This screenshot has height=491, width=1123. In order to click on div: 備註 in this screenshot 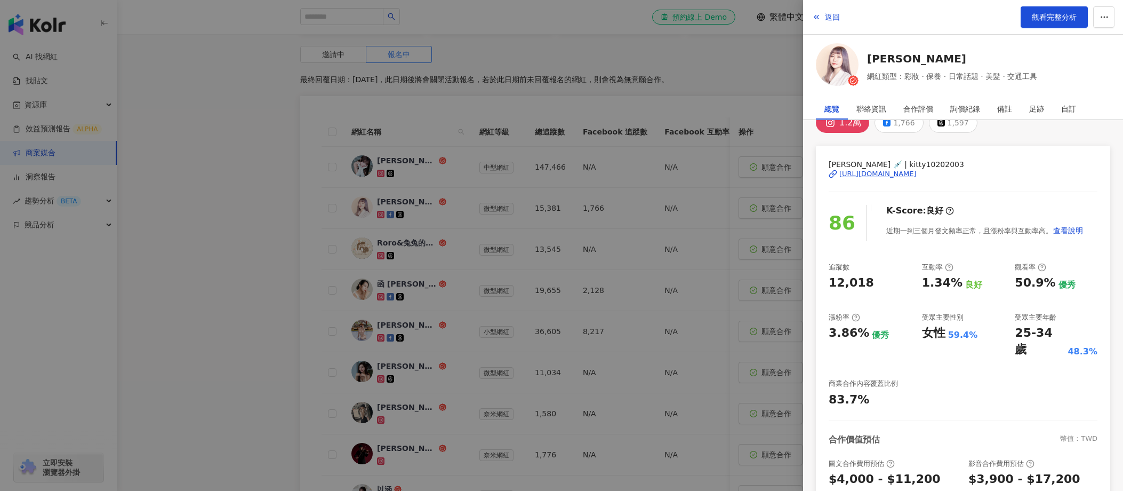, I will do `click(1005, 109)`.